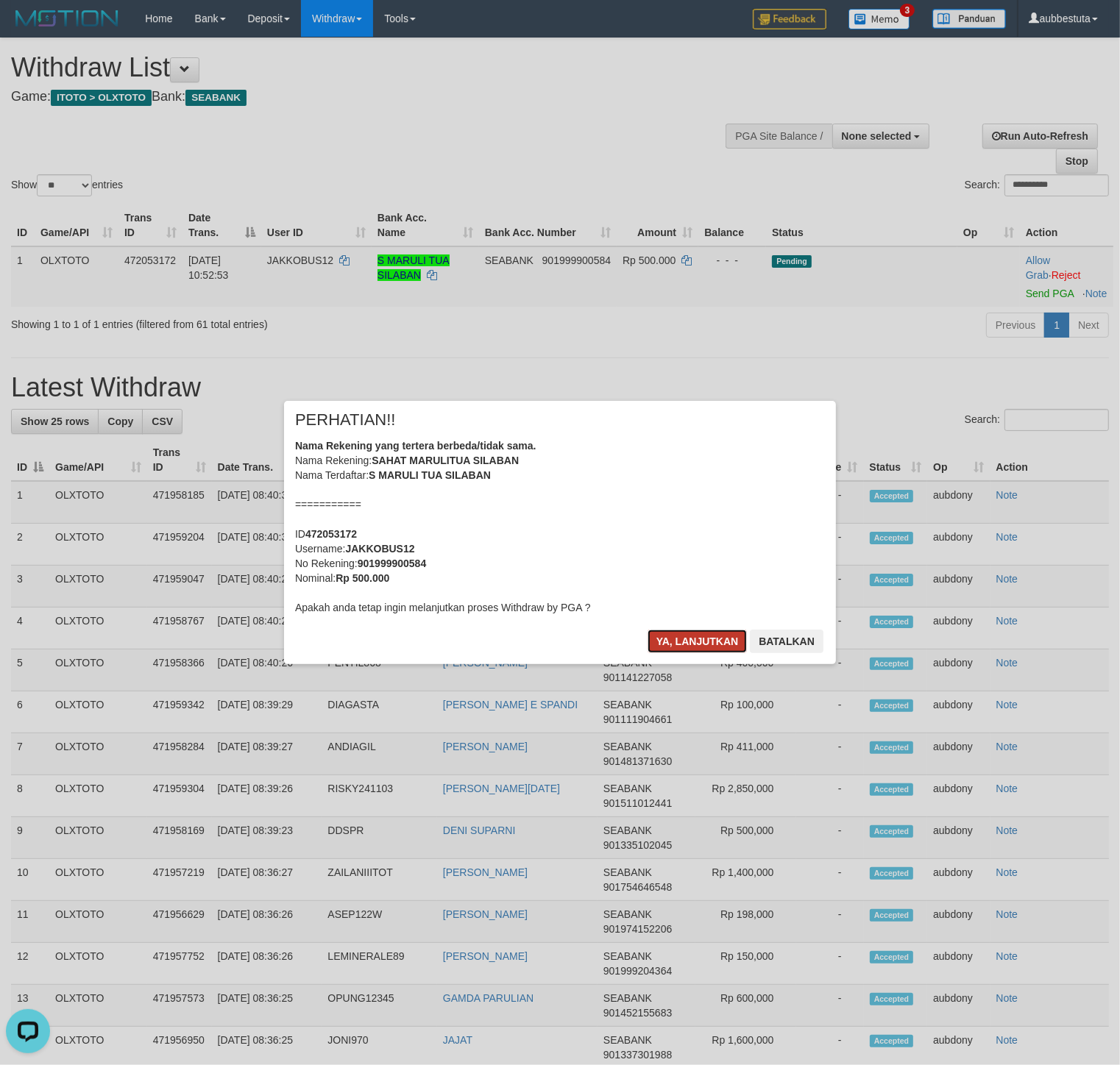  What do you see at coordinates (362, 578) in the screenshot?
I see `b: Rp 500.000` at bounding box center [362, 578].